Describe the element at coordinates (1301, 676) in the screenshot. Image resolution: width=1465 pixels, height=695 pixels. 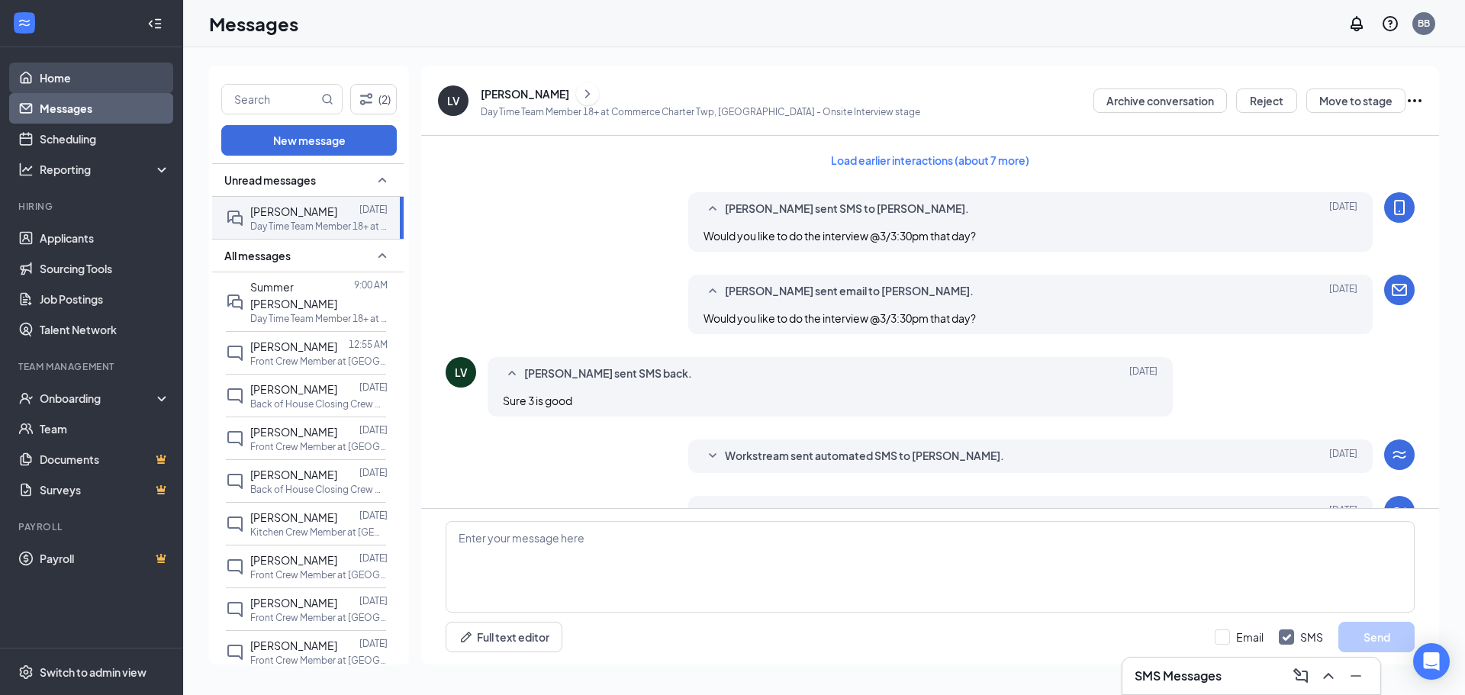
I see `button: ComposeMessage` at that location.